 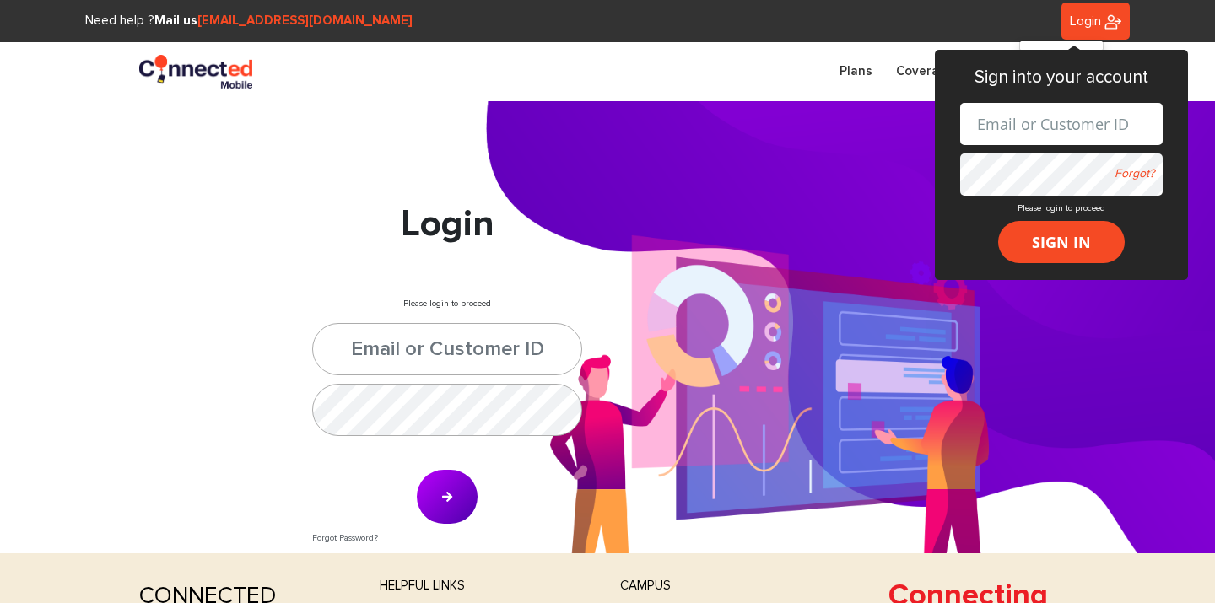 I want to click on h3: Sign into your account, so click(x=1061, y=77).